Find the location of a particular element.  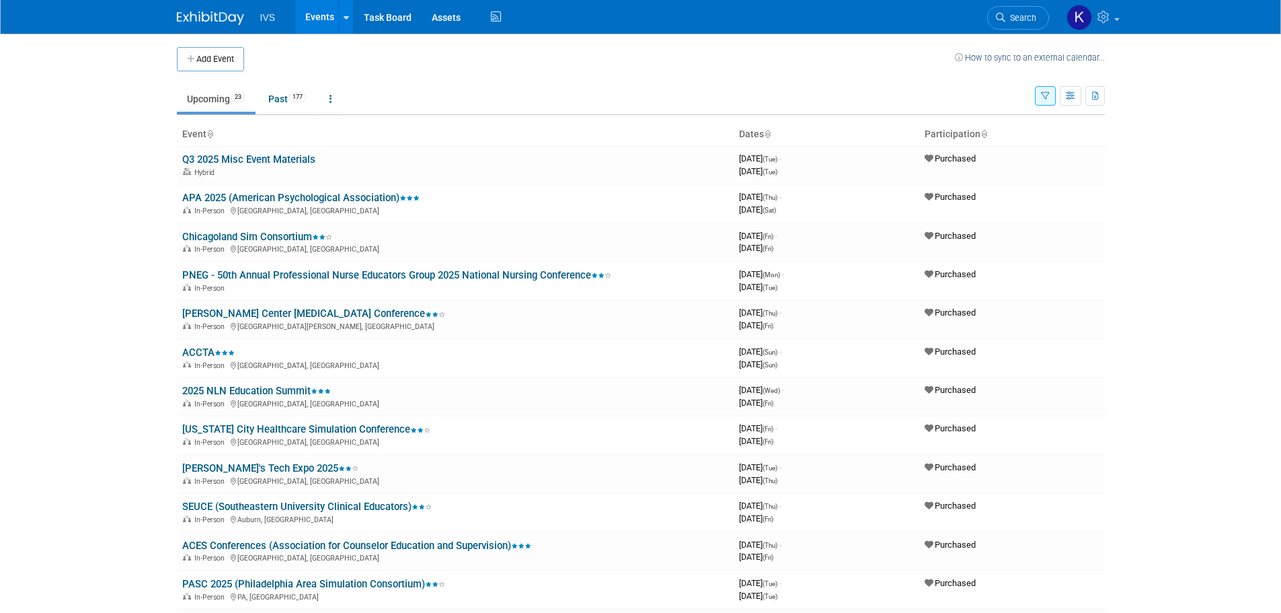

a: Sort by Participation Type is located at coordinates (984, 134).